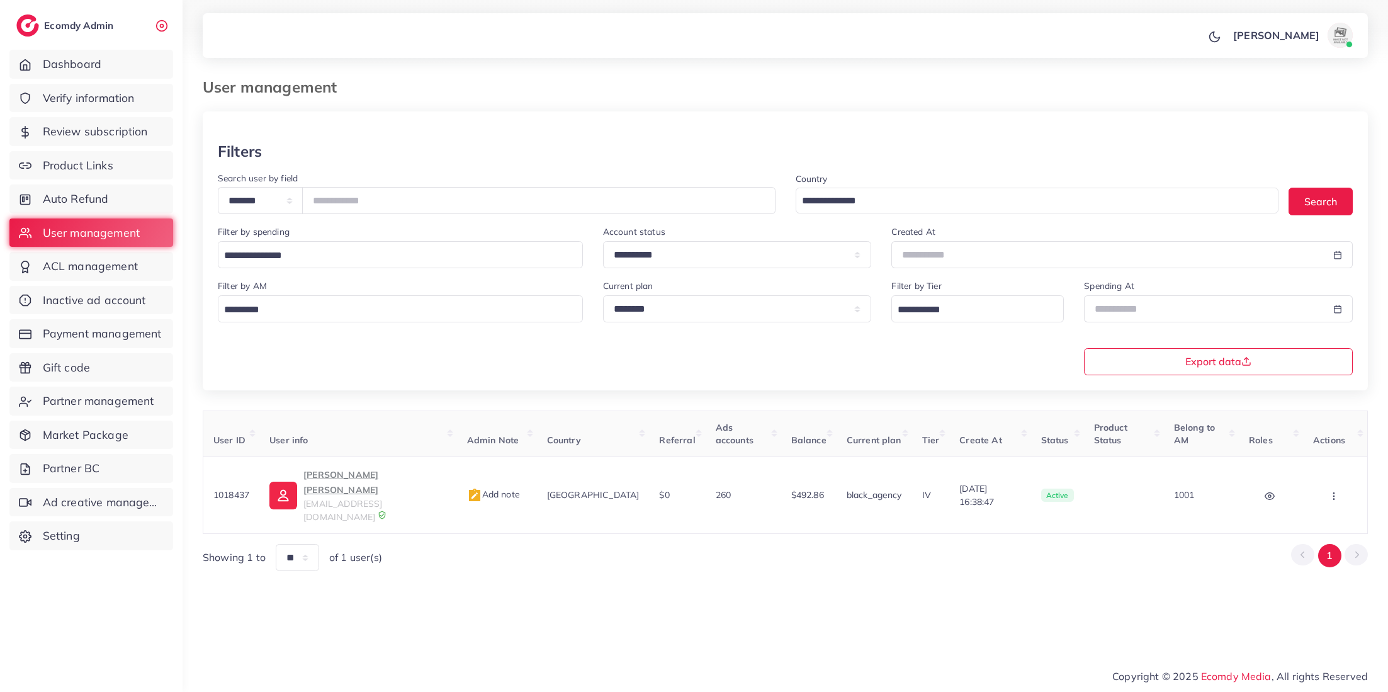 Image resolution: width=1388 pixels, height=692 pixels. I want to click on a: Auto Refund, so click(91, 199).